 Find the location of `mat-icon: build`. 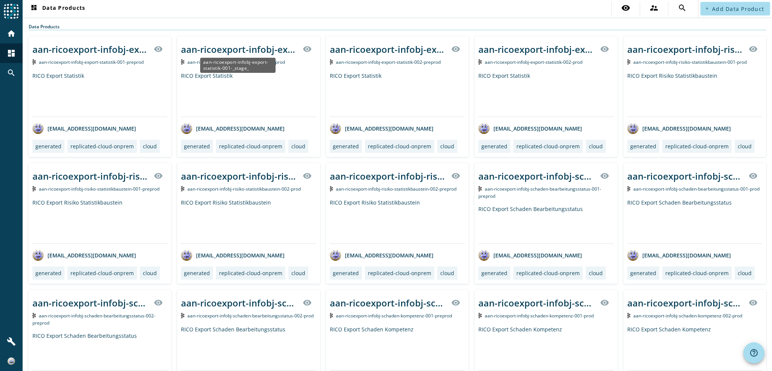

mat-icon: build is located at coordinates (11, 341).